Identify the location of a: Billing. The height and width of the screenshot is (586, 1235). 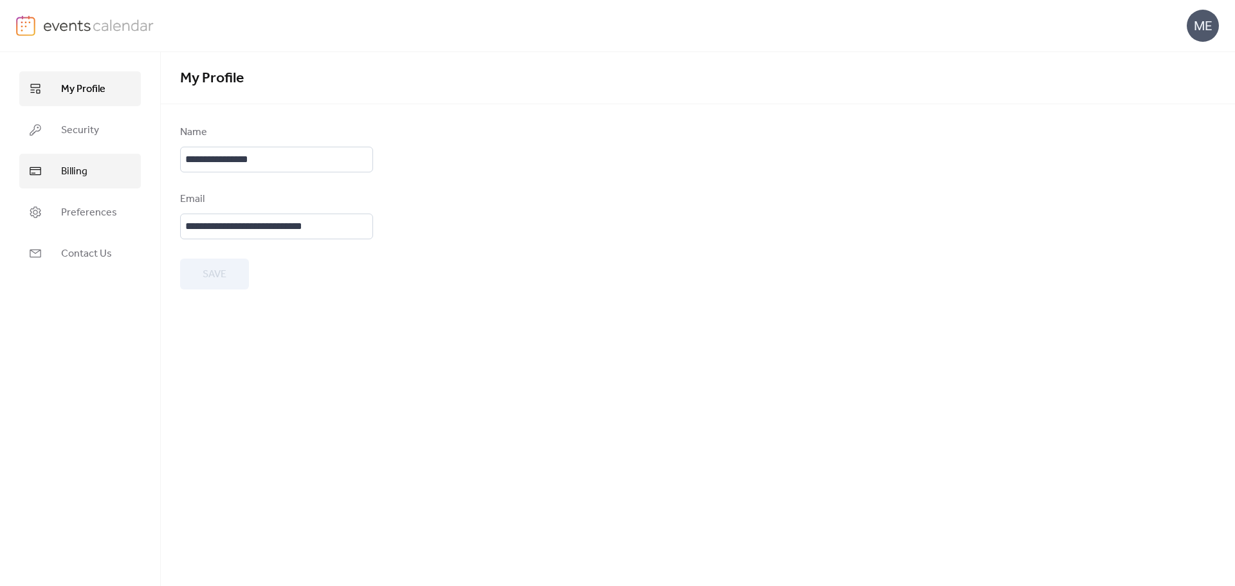
(80, 171).